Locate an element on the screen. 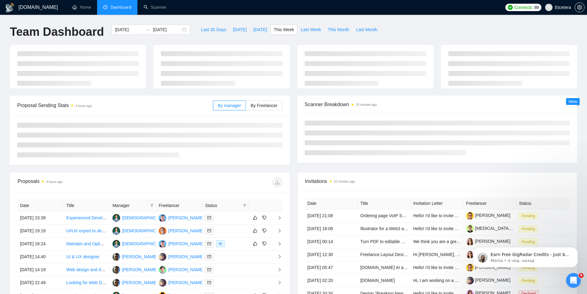 This screenshot has height=294, width=587. span: Last Week is located at coordinates (311, 30).